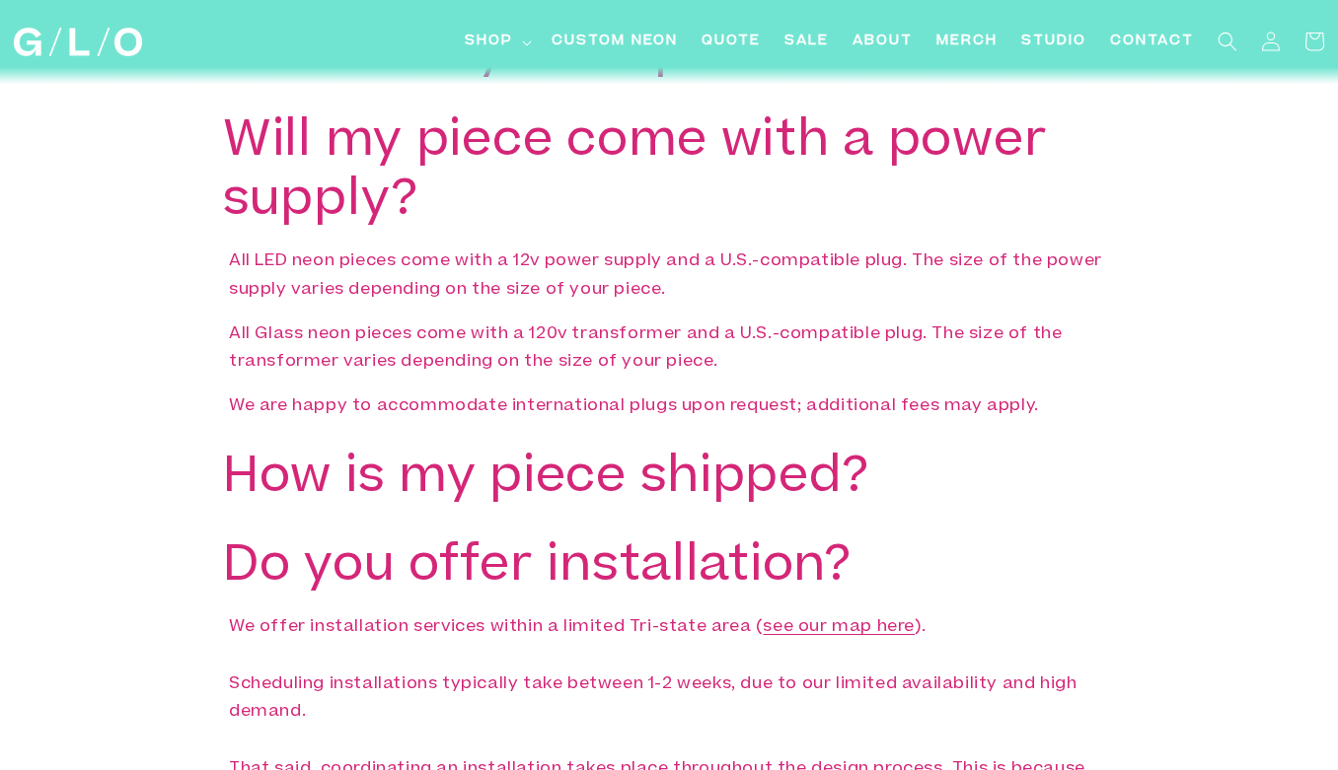  Describe the element at coordinates (488, 41) in the screenshot. I see `span: Shop` at that location.